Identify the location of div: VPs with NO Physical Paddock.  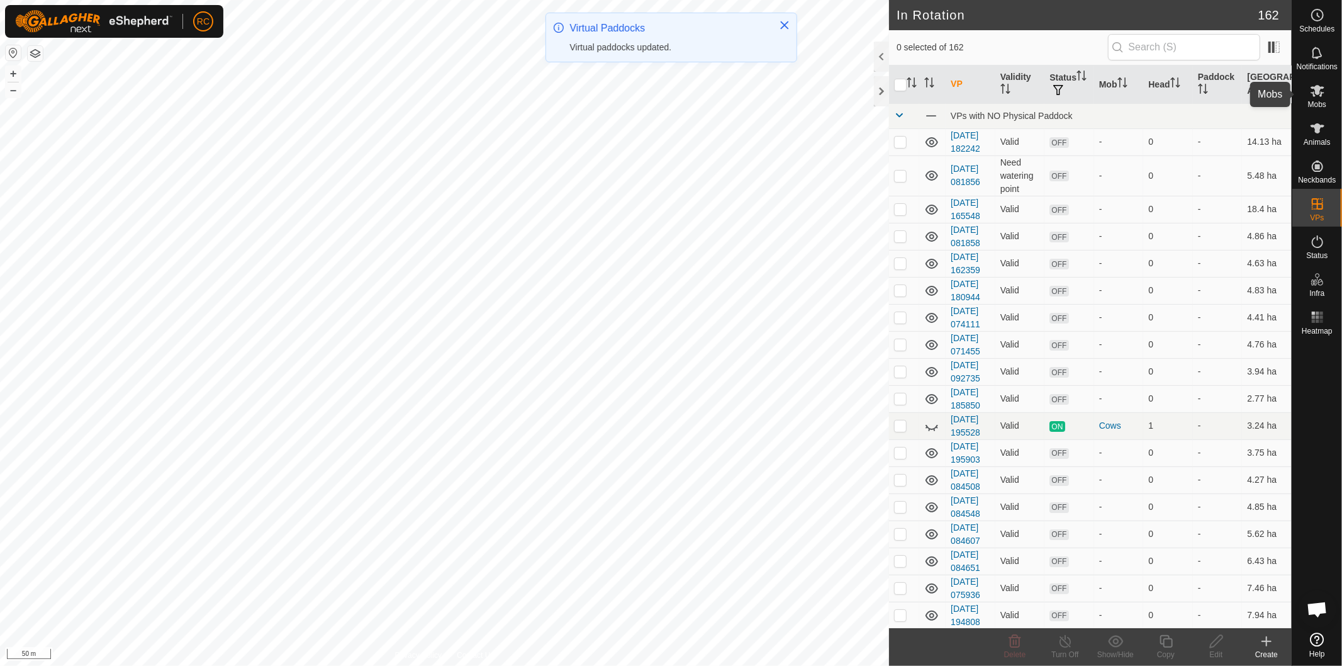
(1119, 116).